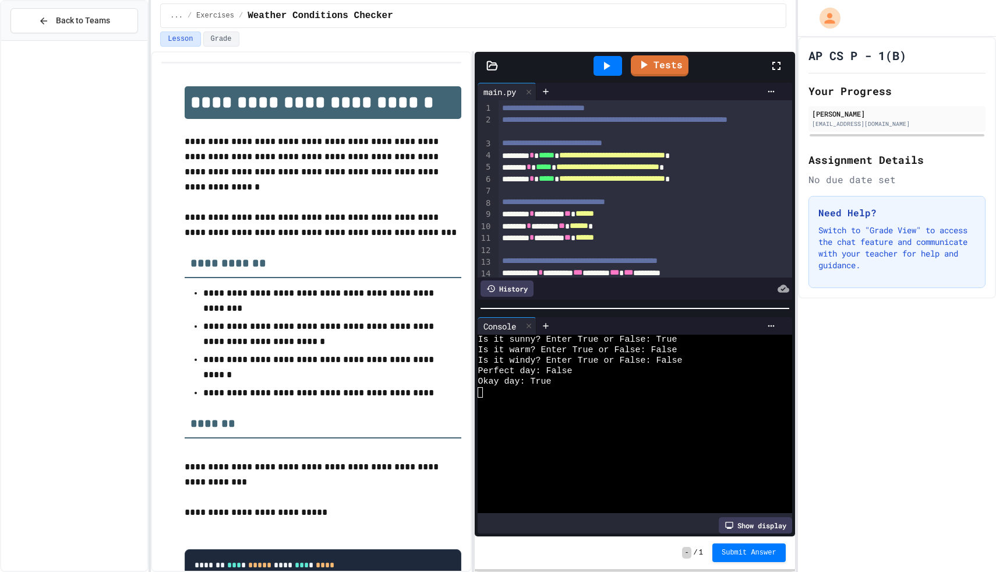  Describe the element at coordinates (485, 238) in the screenshot. I see `div: 11` at that location.